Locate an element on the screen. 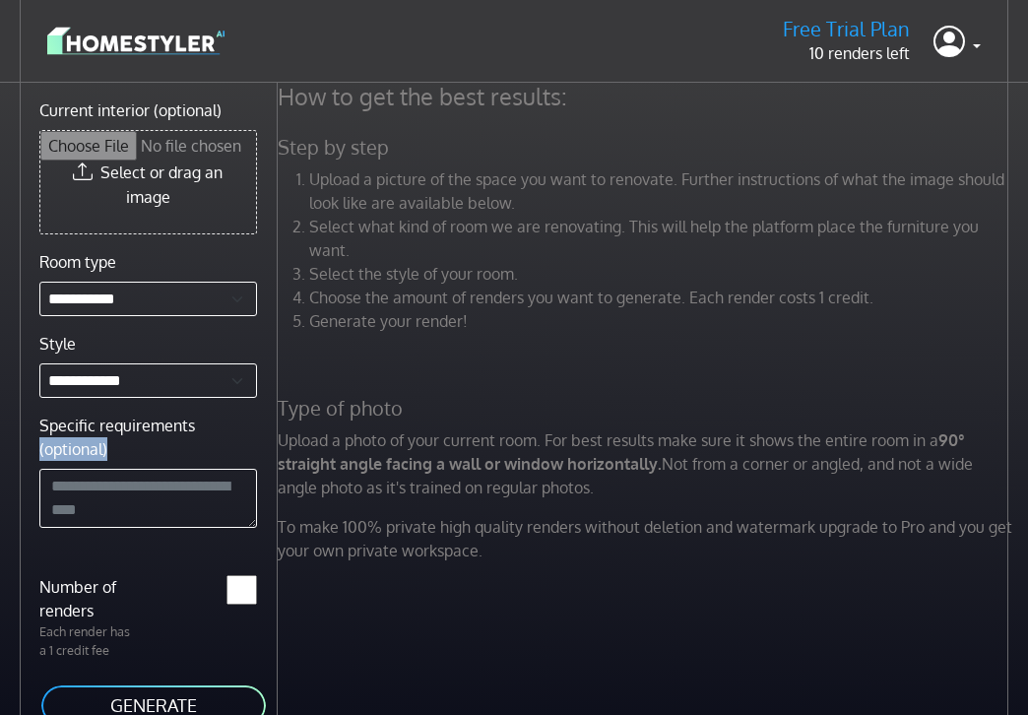 This screenshot has width=1028, height=715. img: logo-3de290ba35641baa71223ecac5eacb59cb85b4c7fdf211dc9aaecaaee71ea2f8.svg is located at coordinates (136, 40).